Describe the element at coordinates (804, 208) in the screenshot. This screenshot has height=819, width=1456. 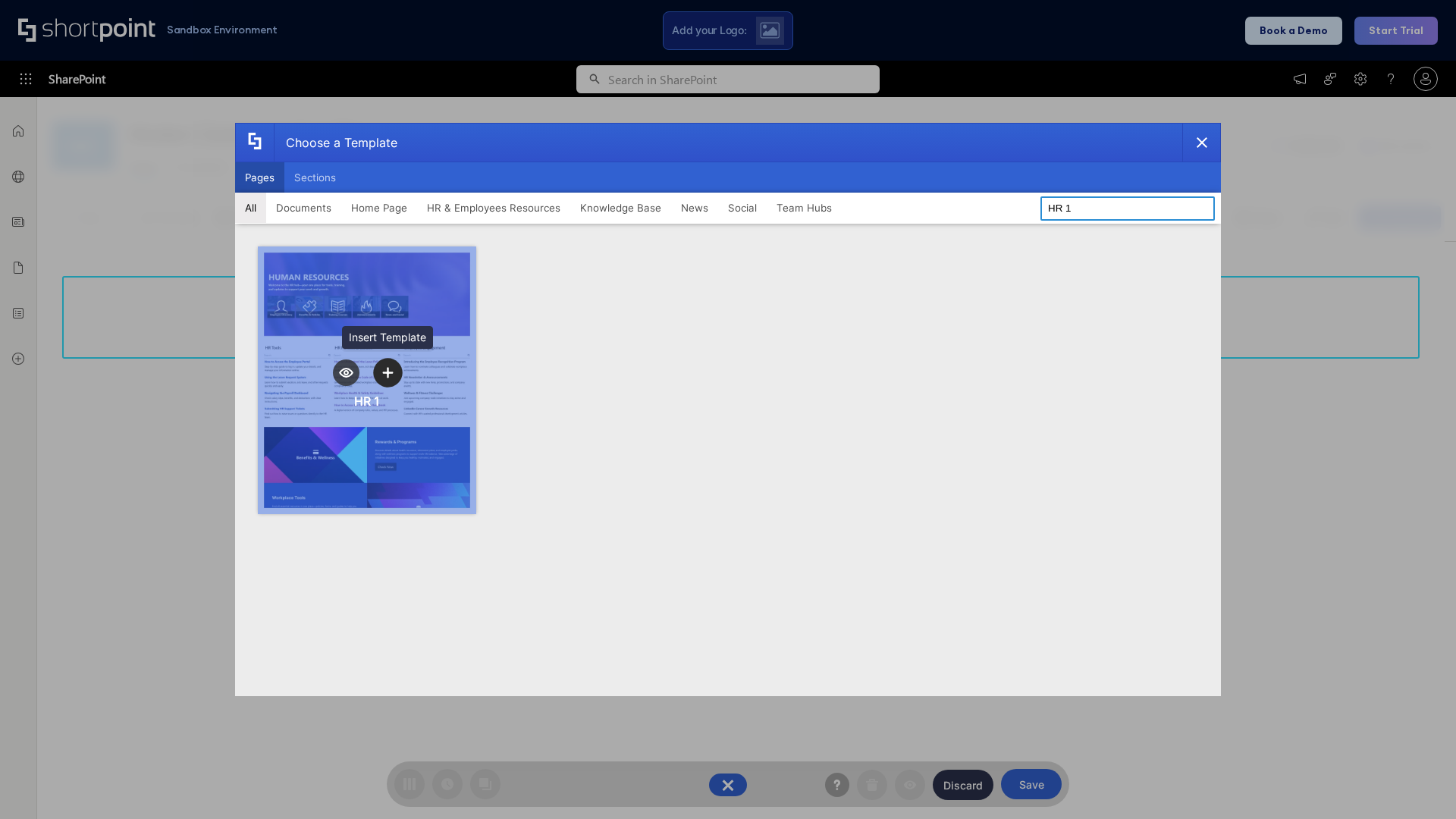
I see `button: Team Hubs` at that location.